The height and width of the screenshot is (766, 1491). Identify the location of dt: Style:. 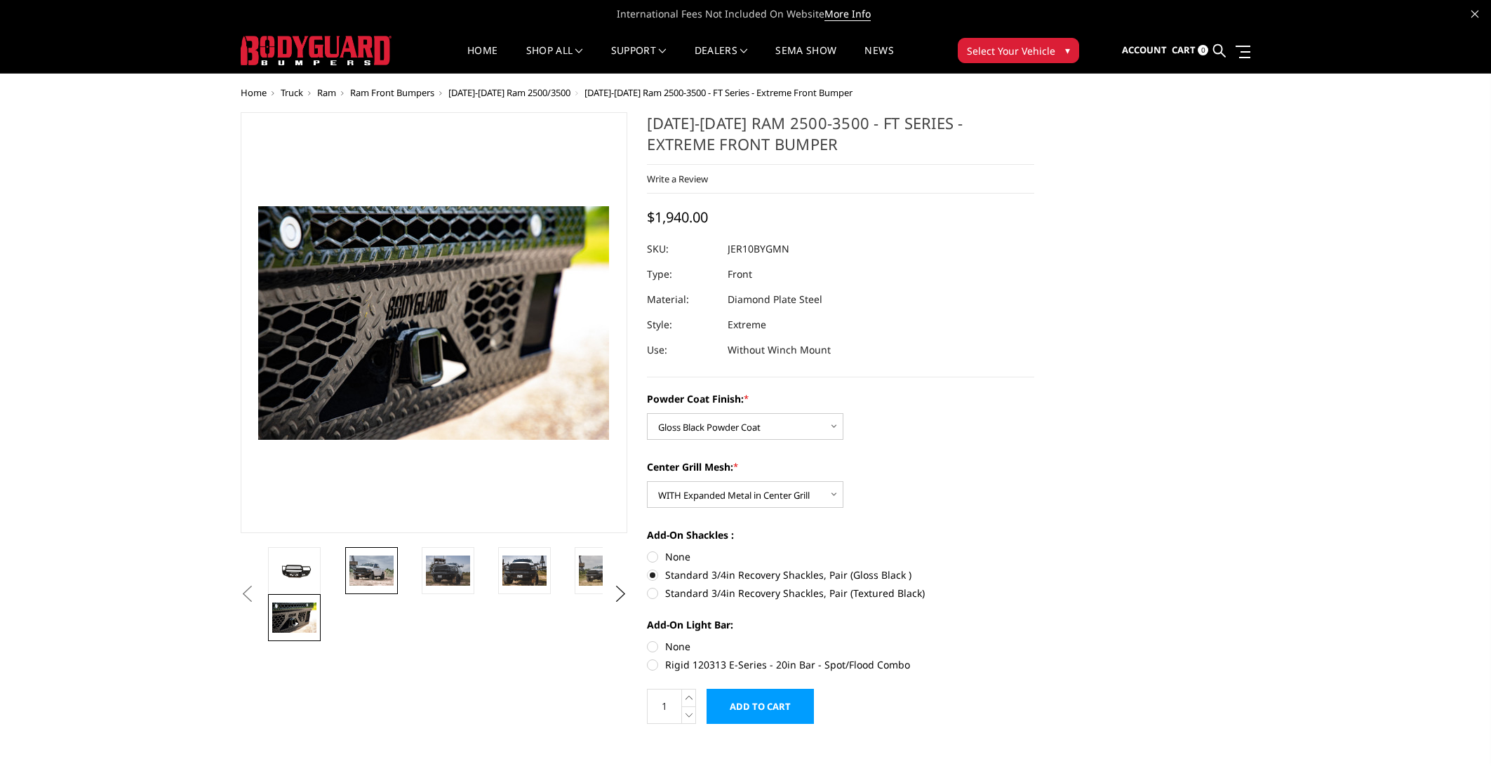
(682, 325).